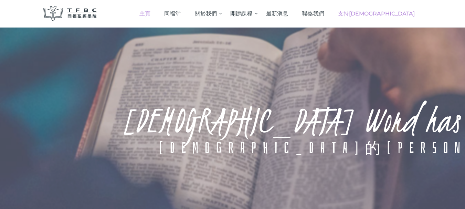 The image size is (465, 209). Describe the element at coordinates (206, 13) in the screenshot. I see `a: 關於我們` at that location.